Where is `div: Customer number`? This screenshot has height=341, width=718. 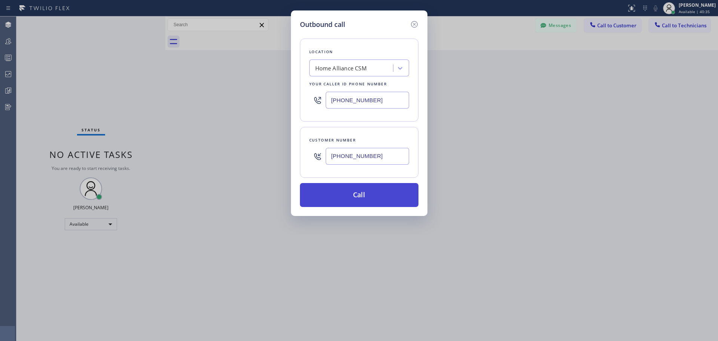
div: Customer number is located at coordinates (359, 140).